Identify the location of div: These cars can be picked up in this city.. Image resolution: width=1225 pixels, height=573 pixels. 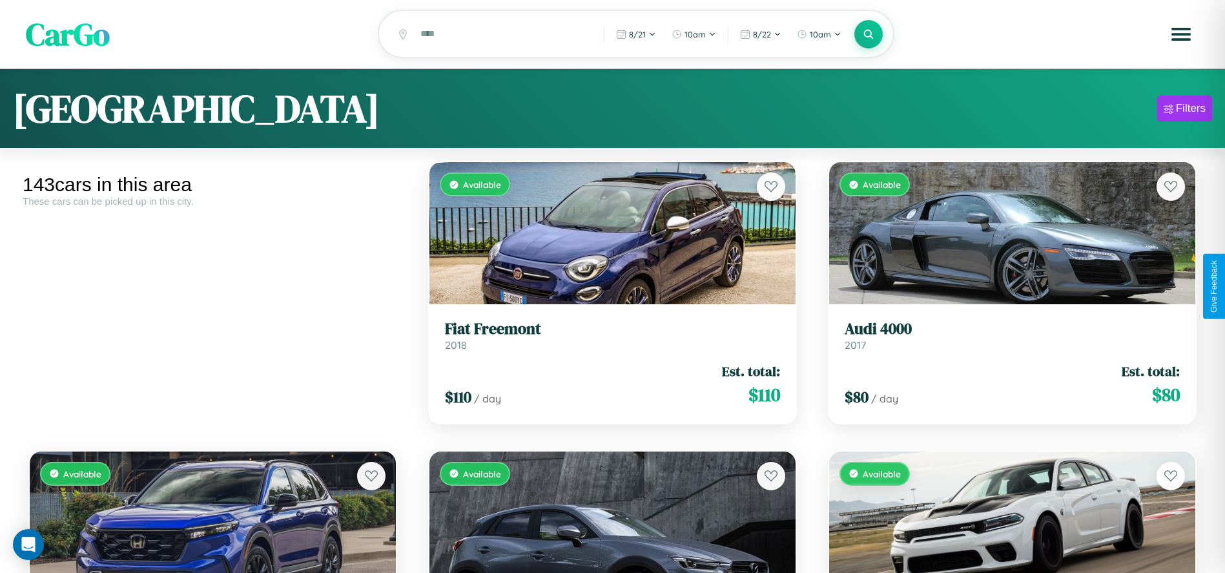
(212, 201).